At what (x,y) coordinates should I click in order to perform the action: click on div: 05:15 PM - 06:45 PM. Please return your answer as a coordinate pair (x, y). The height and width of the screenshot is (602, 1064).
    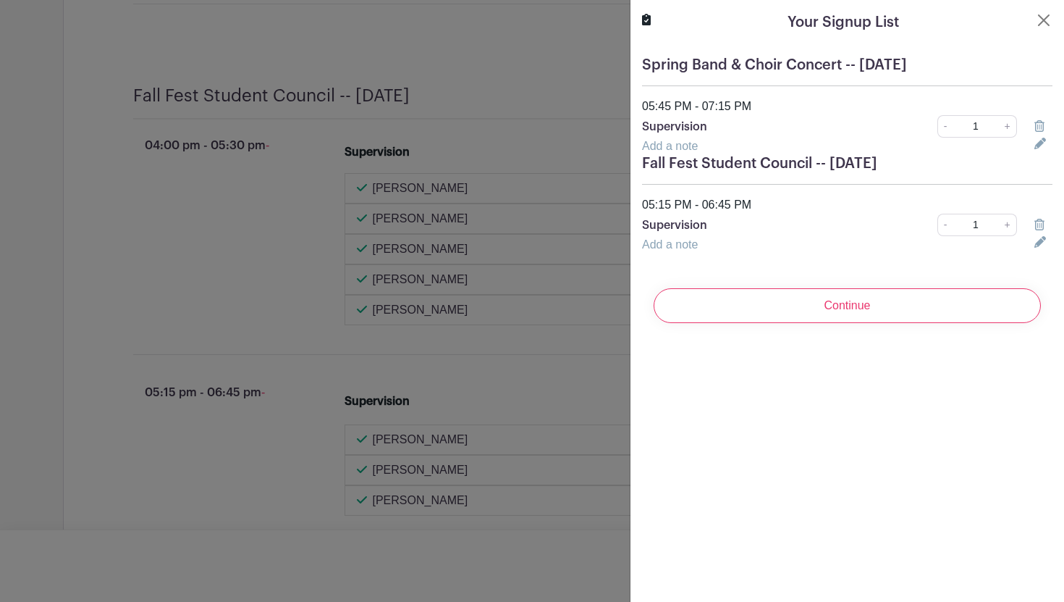
    Looking at the image, I should click on (847, 205).